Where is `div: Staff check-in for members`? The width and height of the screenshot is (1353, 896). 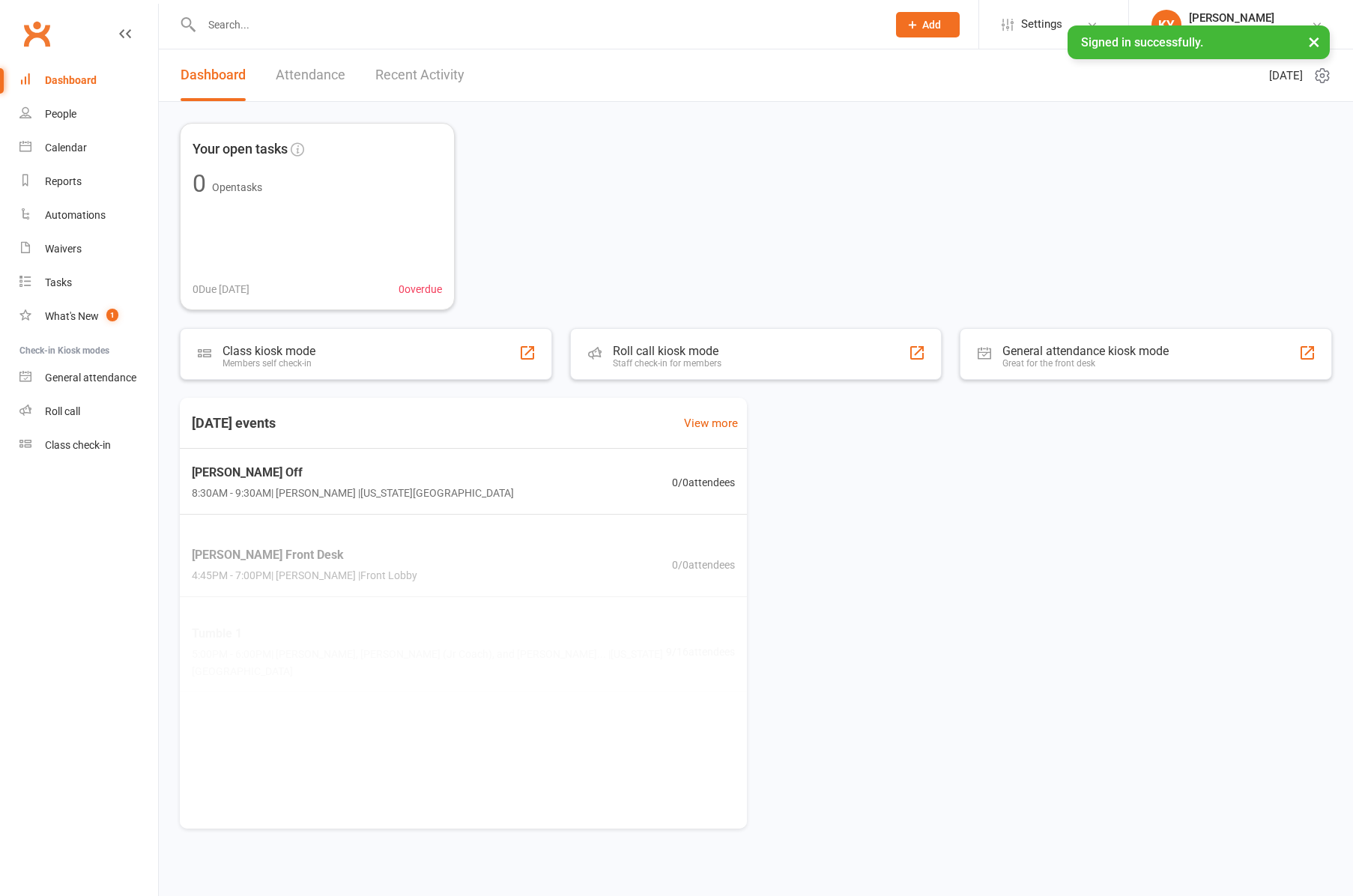 div: Staff check-in for members is located at coordinates (667, 363).